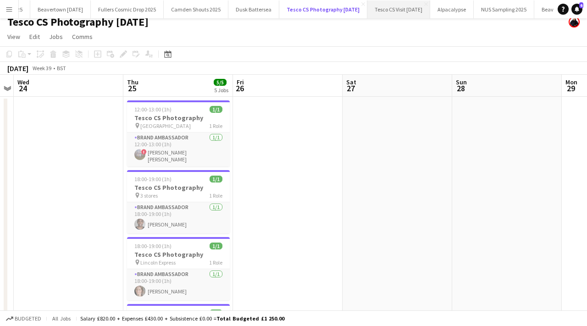 The image size is (587, 326). Describe the element at coordinates (182, 318) in the screenshot. I see `div: Salary £820.00 + Expenses £430.00 + Subsistence £0.00 =` at that location.